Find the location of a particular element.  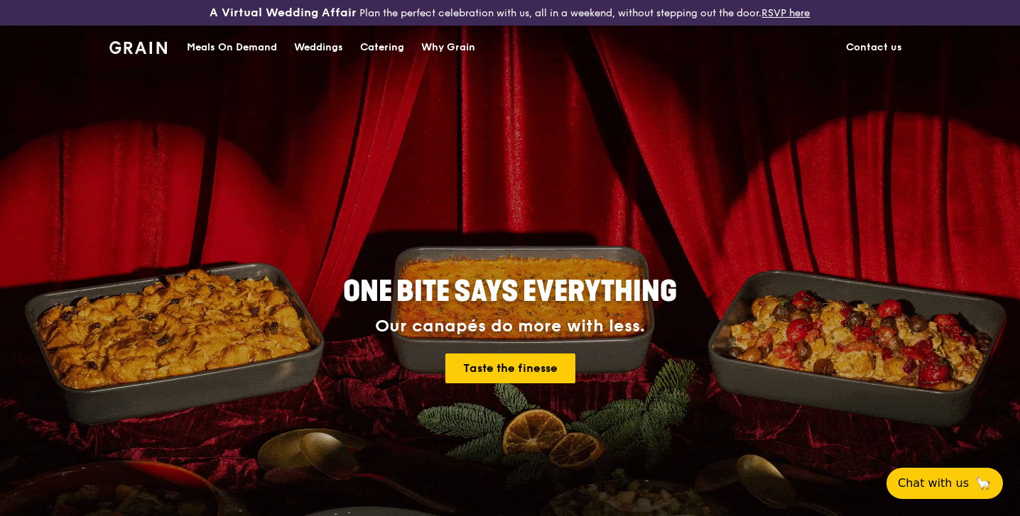

a: Taste the finesse is located at coordinates (510, 369).